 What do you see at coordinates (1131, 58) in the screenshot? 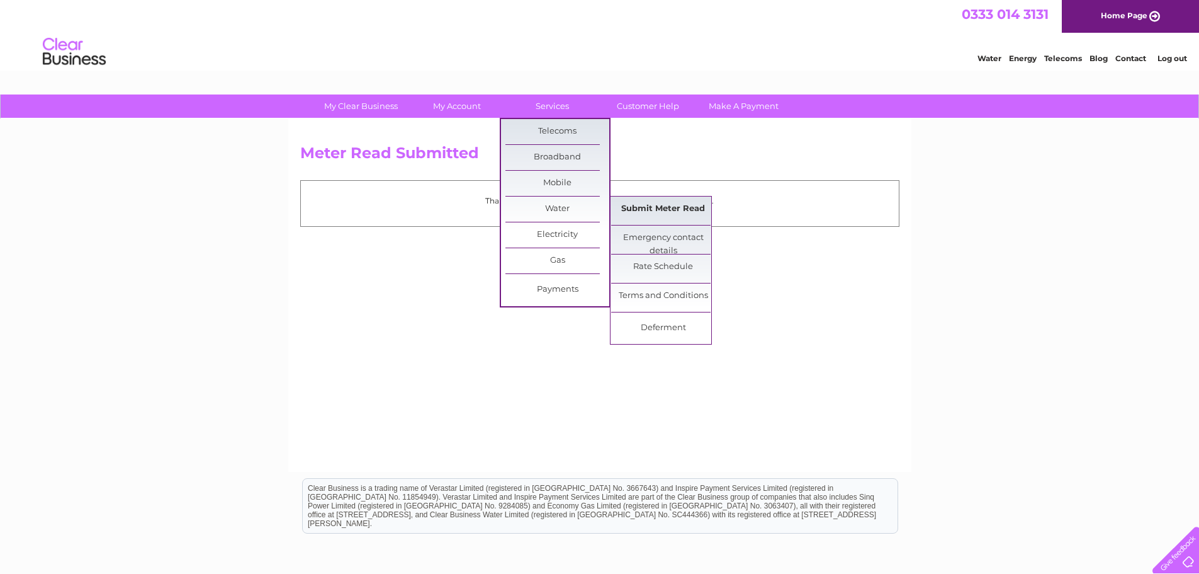
I see `a: Contact` at bounding box center [1131, 58].